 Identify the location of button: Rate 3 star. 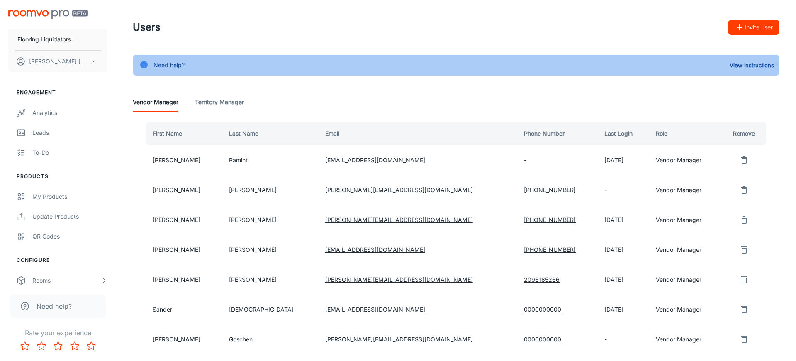
(58, 346).